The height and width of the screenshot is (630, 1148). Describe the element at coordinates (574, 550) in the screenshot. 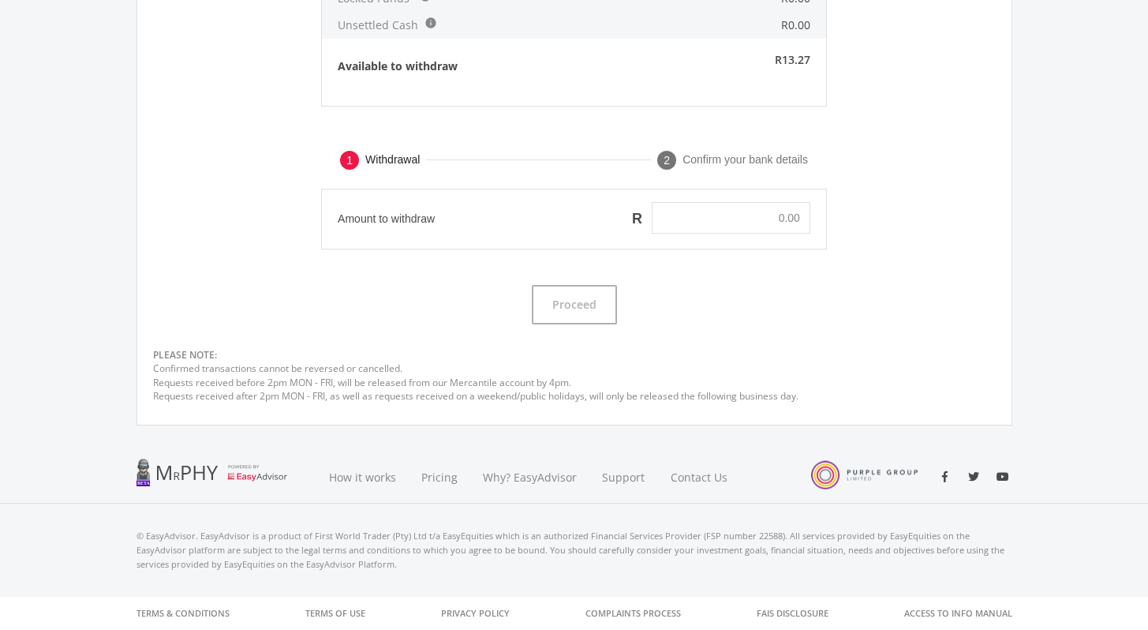

I see `p: © EasyAdvisor. EasyAdvisor is a product of First World Trader (Pty) Ltd t/a EasyEquities which is...` at that location.